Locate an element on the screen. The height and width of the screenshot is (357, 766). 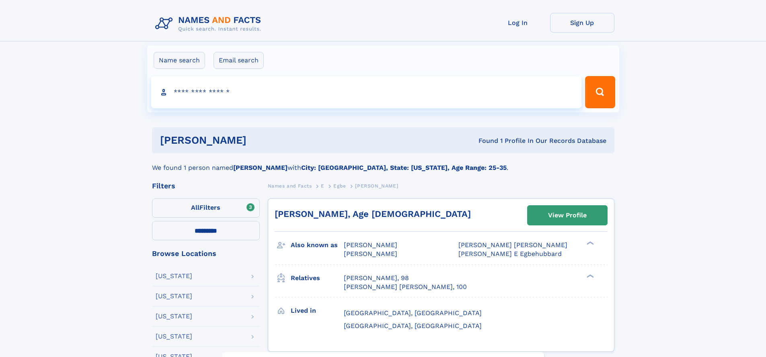
input: search input is located at coordinates (366, 92).